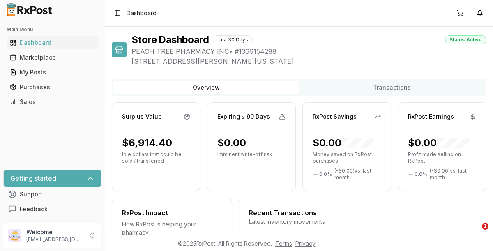  Describe the element at coordinates (172, 228) in the screenshot. I see `div: How RxPost is helping your pharmacy` at that location.